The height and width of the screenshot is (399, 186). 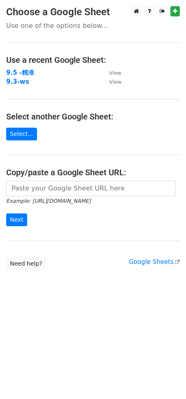 I want to click on strong: 9.5 -精准, so click(x=20, y=73).